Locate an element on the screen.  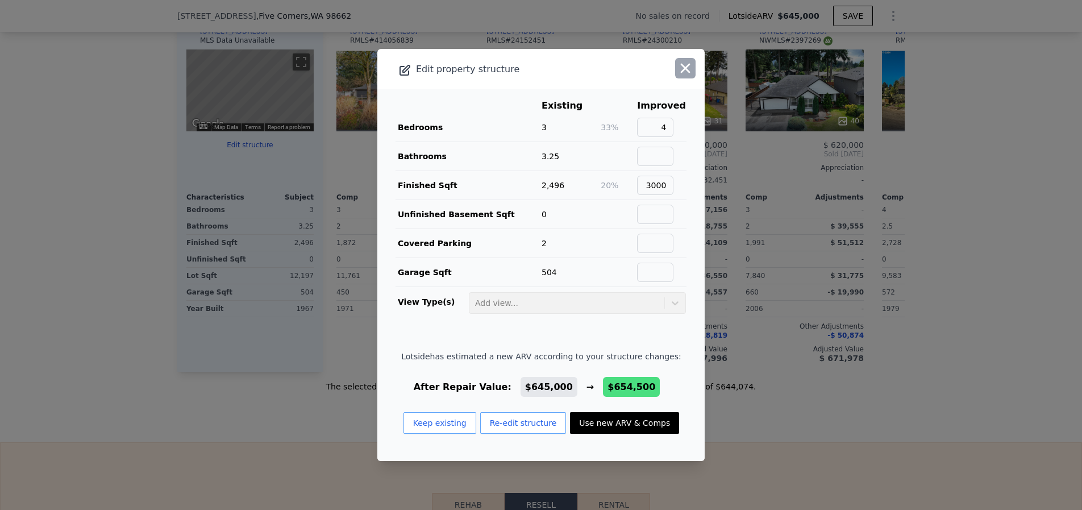
th: Existing is located at coordinates (570, 106).